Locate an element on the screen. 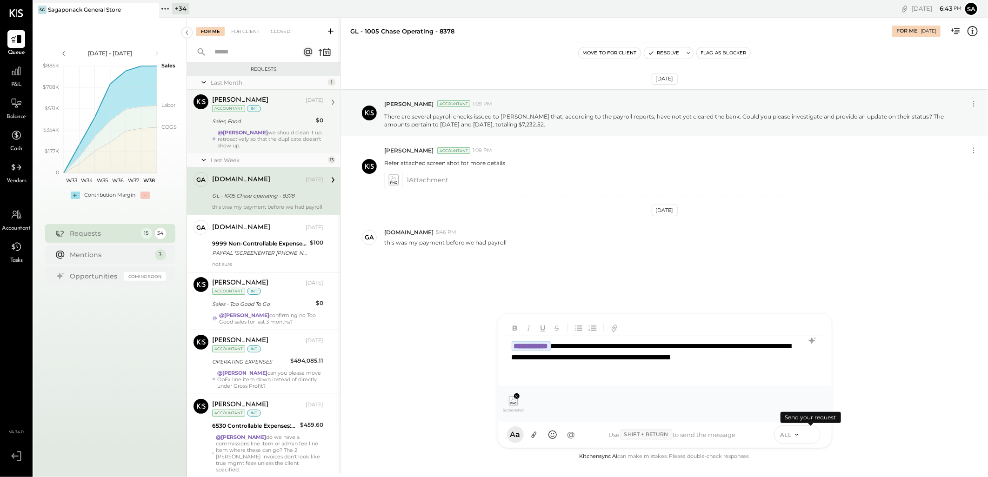  a: Balance is located at coordinates (16, 108).